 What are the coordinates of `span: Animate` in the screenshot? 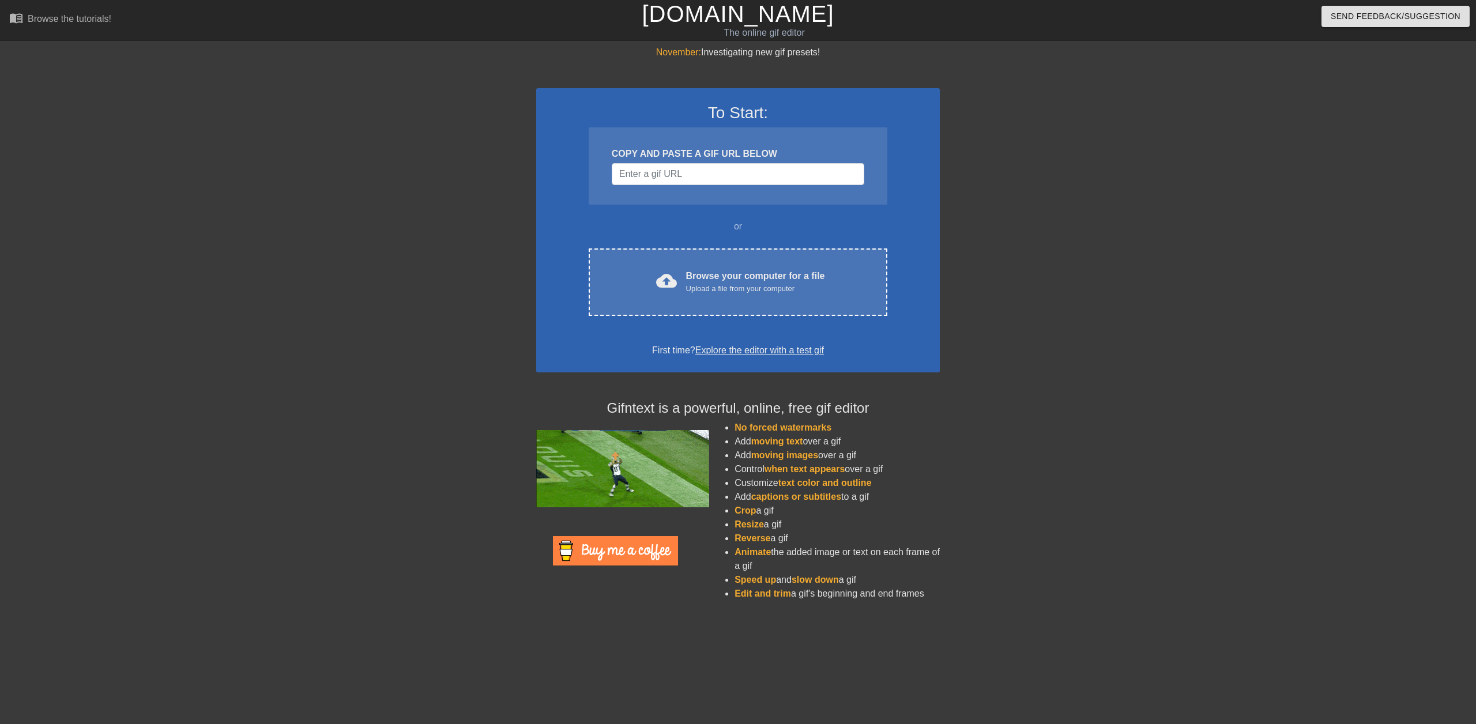 It's located at (753, 552).